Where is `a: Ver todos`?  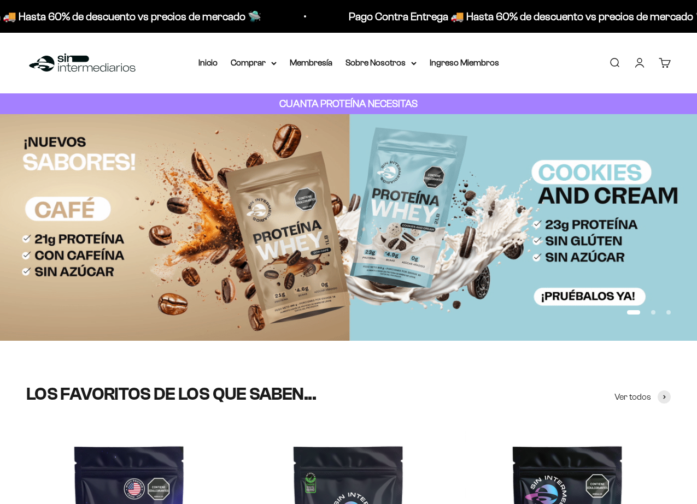
a: Ver todos is located at coordinates (642, 397).